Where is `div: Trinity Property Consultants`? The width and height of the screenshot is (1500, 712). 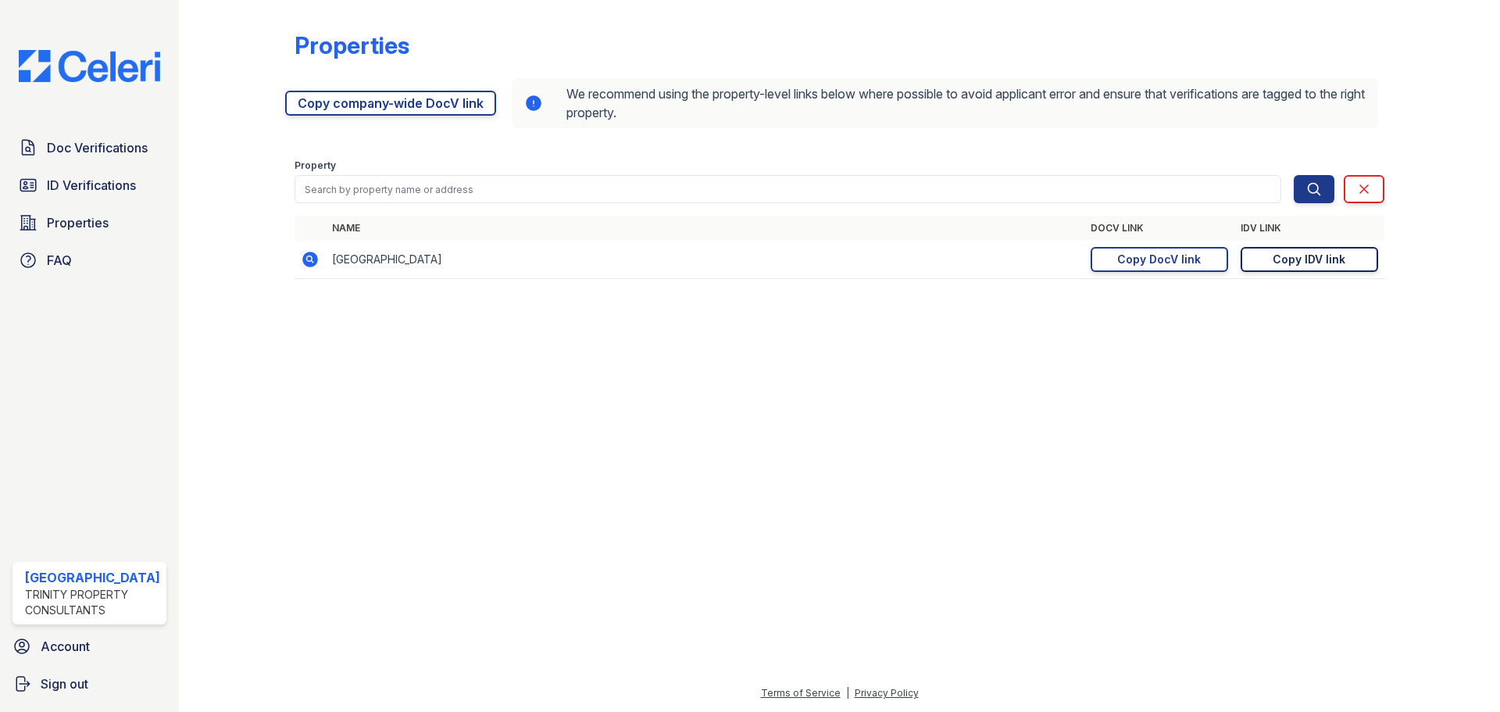 div: Trinity Property Consultants is located at coordinates (92, 602).